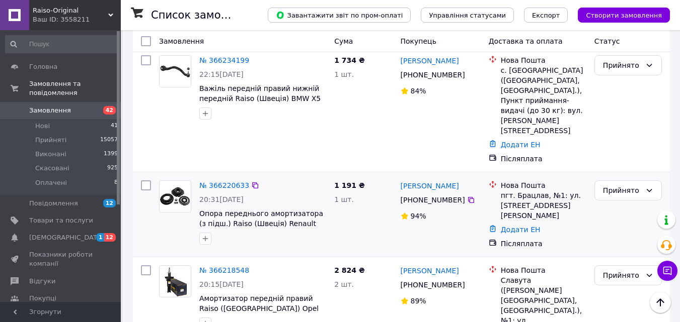  Describe the element at coordinates (607, 41) in the screenshot. I see `span: Статус` at that location.